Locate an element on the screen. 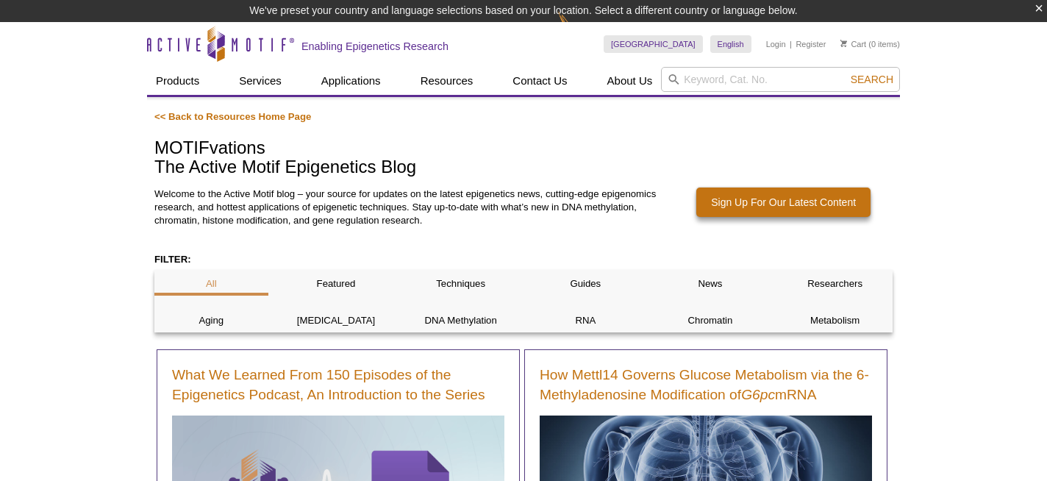  p: RNA is located at coordinates (585, 320).